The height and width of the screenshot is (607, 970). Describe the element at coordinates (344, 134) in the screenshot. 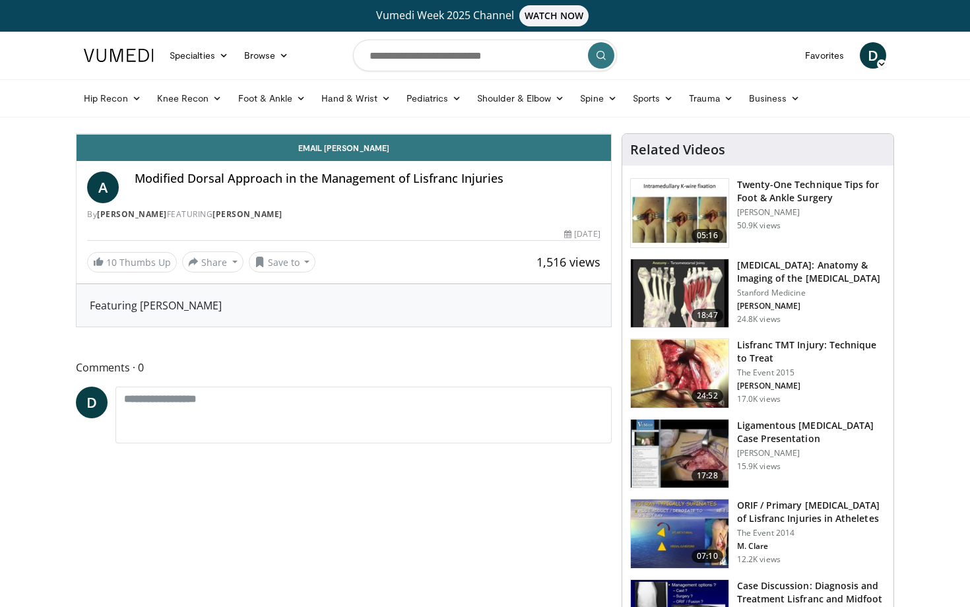

I see `video-js: Video Player` at that location.